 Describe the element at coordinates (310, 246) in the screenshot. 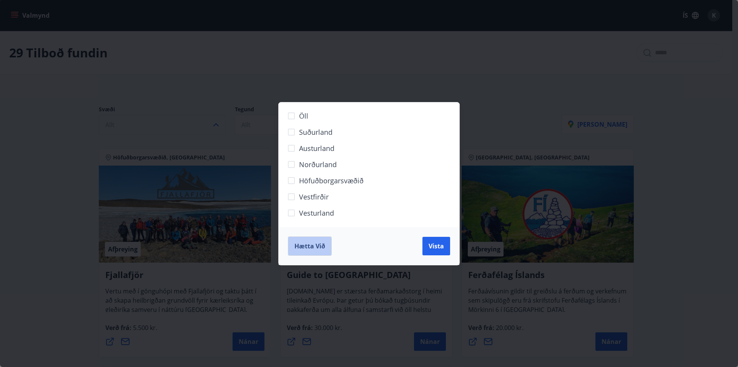

I see `span: Hætta við` at that location.